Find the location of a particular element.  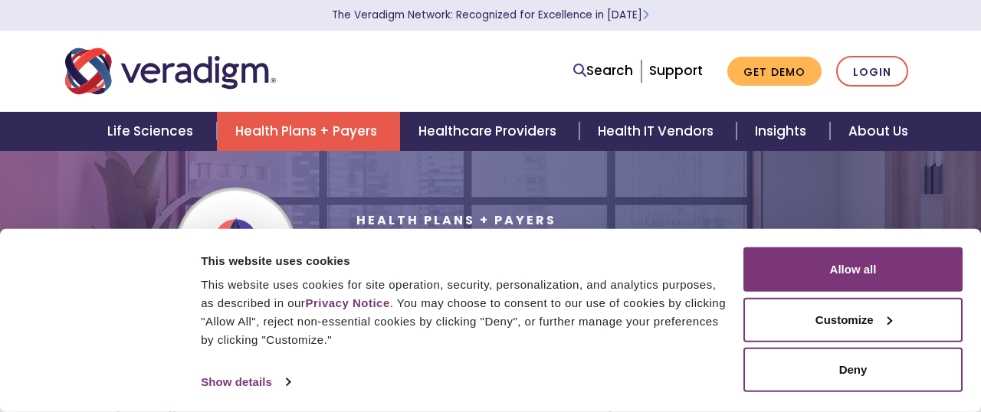

a: Support is located at coordinates (676, 70).